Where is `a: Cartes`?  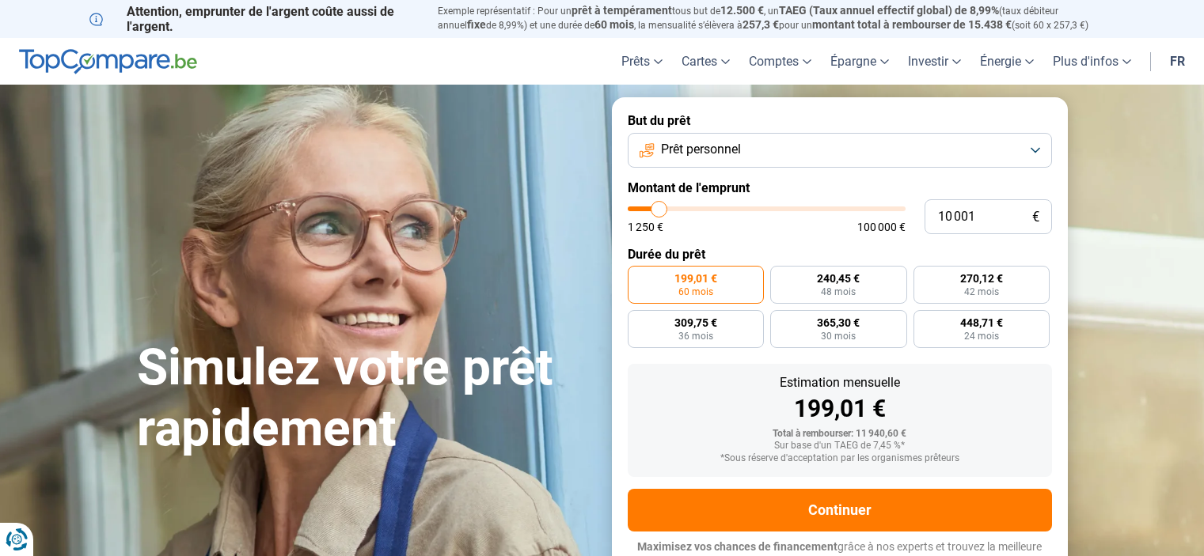
a: Cartes is located at coordinates (705, 61).